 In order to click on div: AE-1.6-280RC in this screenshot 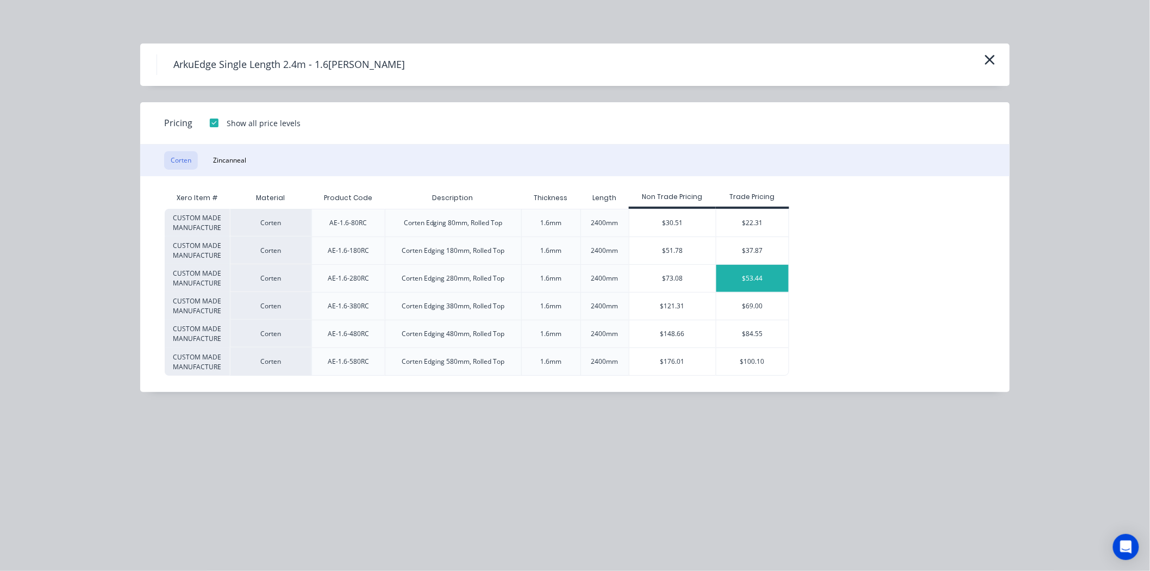, I will do `click(348, 278)`.